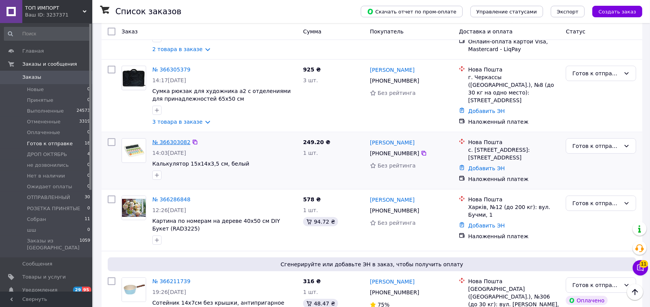 This screenshot has height=307, width=650. What do you see at coordinates (46, 176) in the screenshot?
I see `span: Нет в наличии` at bounding box center [46, 176].